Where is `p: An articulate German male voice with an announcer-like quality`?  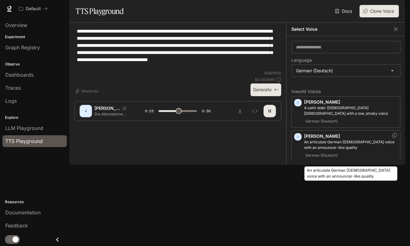 p: An articulate German male voice with an announcer-like quality is located at coordinates (351, 145).